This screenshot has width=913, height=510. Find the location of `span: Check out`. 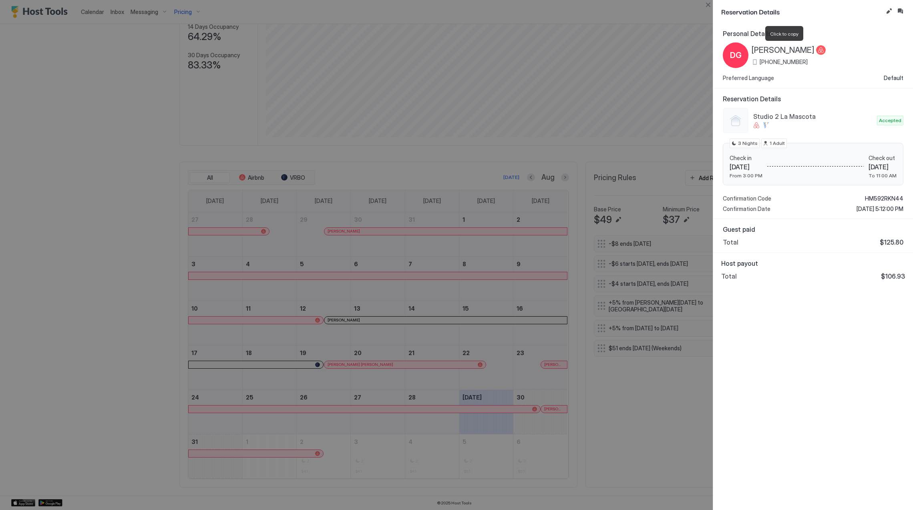

span: Check out is located at coordinates (882, 158).